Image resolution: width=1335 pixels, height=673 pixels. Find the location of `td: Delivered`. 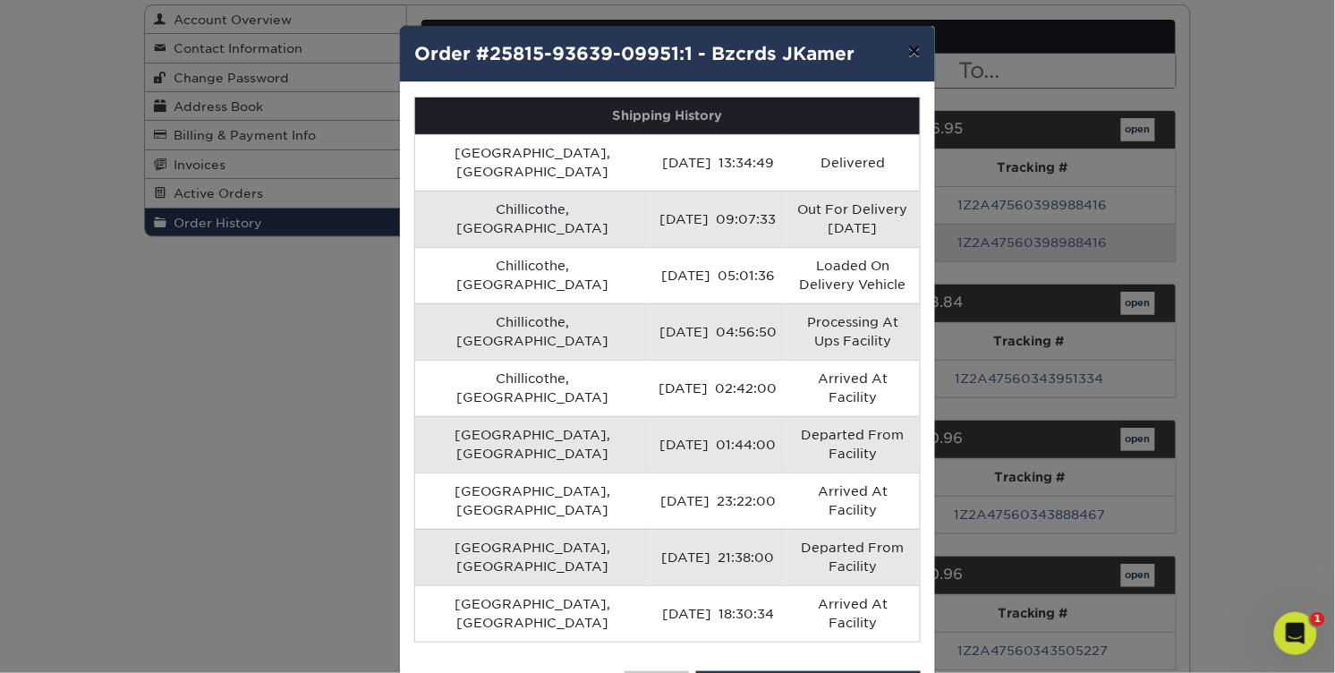

td: Delivered is located at coordinates (853, 162).